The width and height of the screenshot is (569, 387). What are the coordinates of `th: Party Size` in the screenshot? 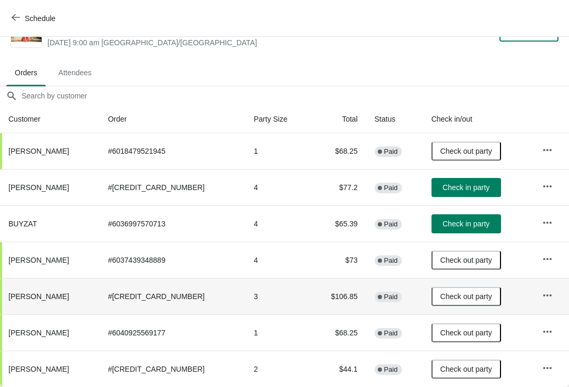 It's located at (278, 119).